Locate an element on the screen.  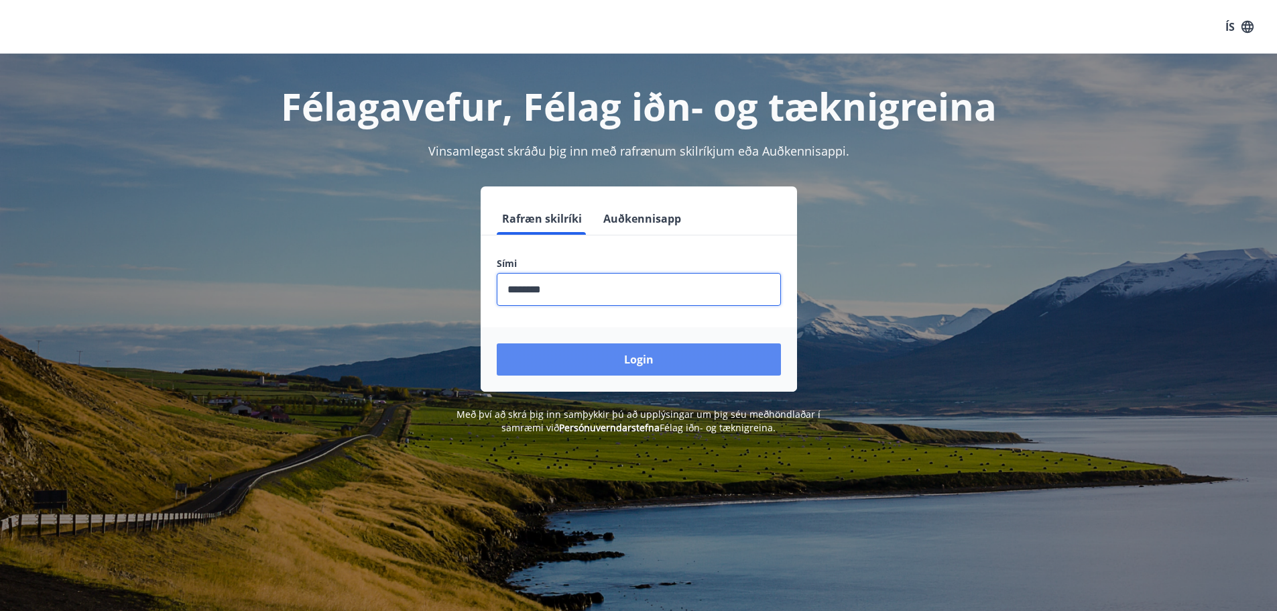
a: Persónuverndarstefna is located at coordinates (609, 427).